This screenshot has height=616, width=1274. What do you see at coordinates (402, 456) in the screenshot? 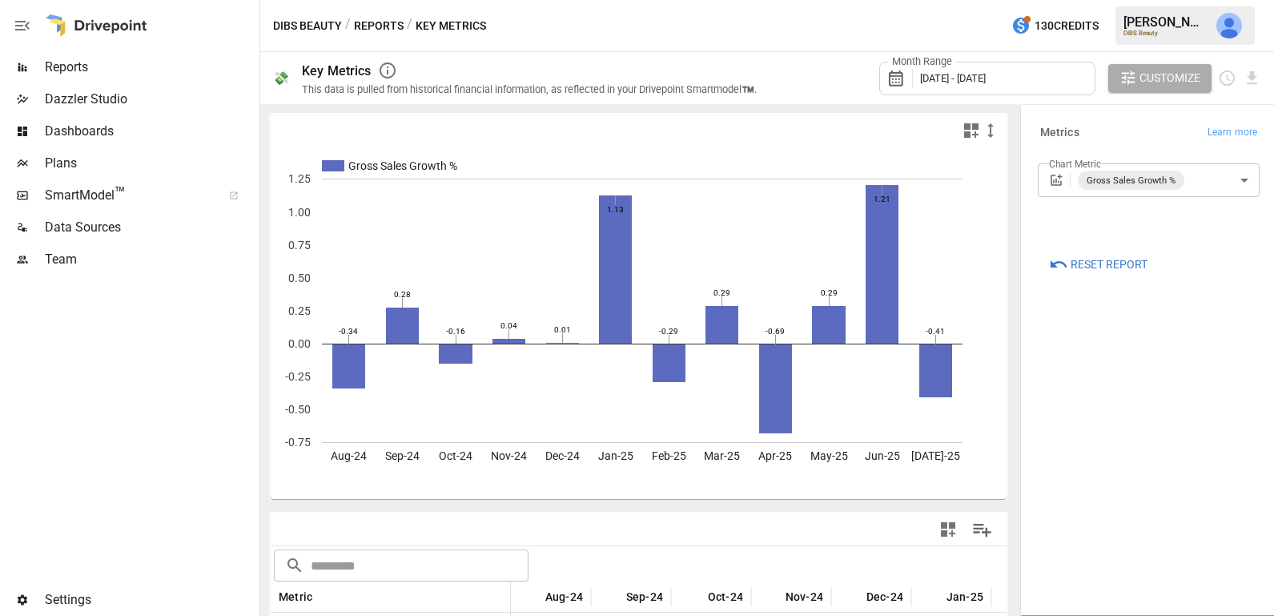
I see `text: Sep-24` at bounding box center [402, 456].